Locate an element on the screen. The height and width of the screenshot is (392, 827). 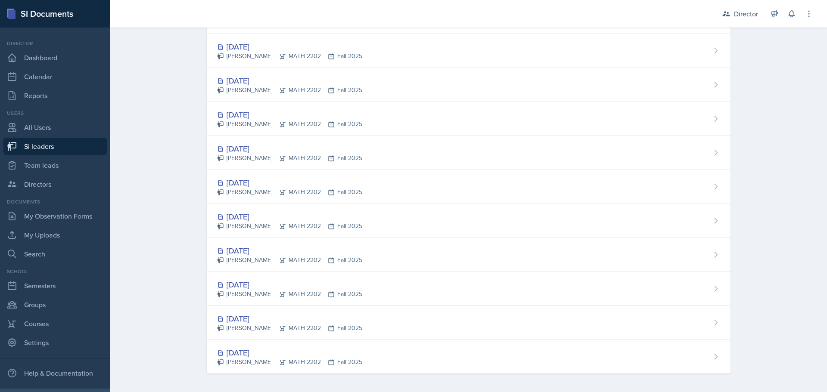
a: My Uploads is located at coordinates (55, 235).